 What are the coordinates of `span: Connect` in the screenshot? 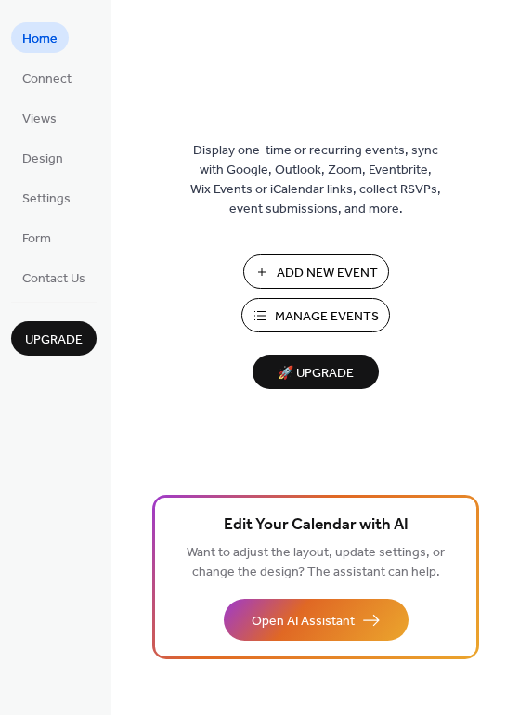 It's located at (46, 79).